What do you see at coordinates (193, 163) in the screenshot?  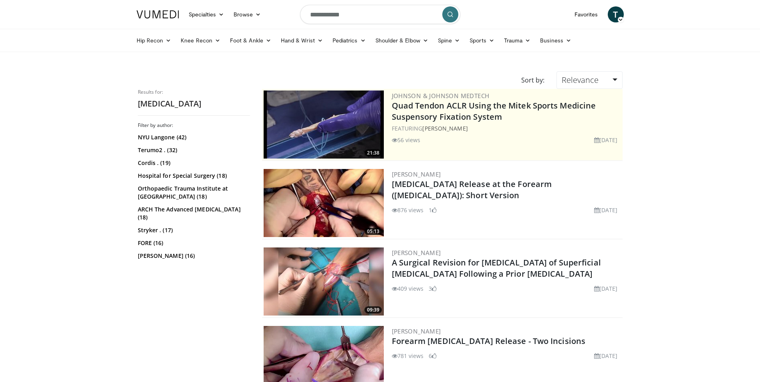 I see `a: Cordis . (19)` at bounding box center [193, 163].